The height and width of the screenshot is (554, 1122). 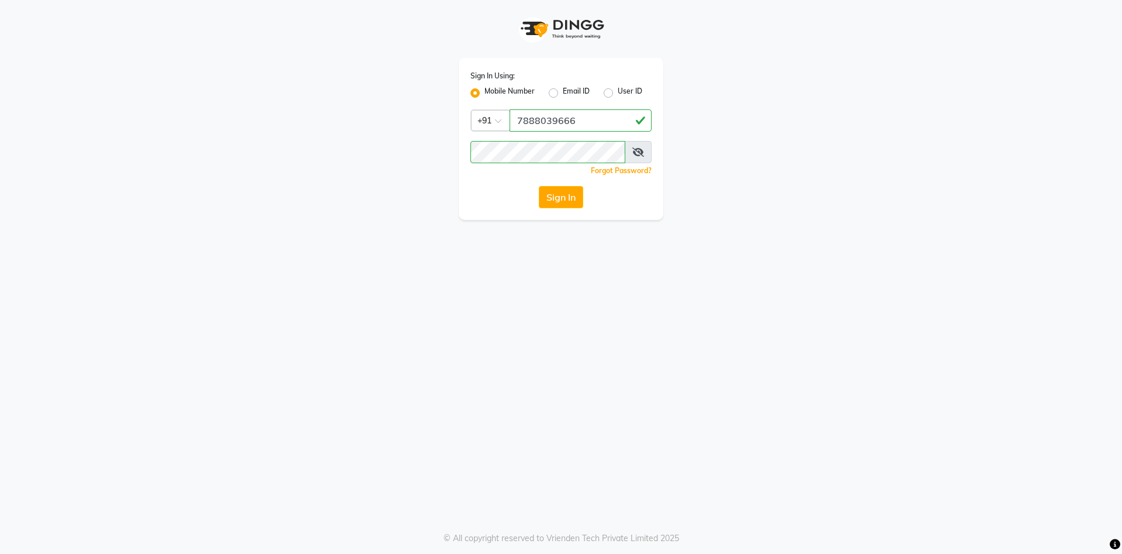 I want to click on label: Email ID, so click(x=576, y=93).